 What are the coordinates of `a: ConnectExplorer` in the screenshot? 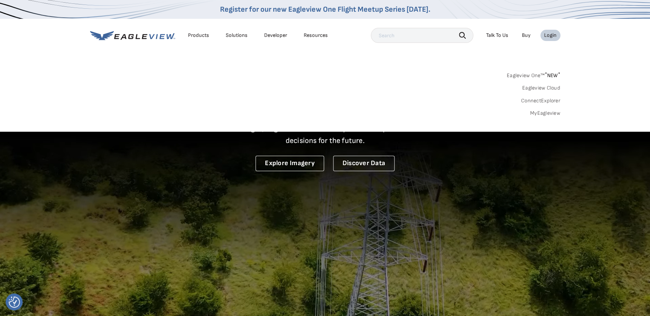 It's located at (541, 101).